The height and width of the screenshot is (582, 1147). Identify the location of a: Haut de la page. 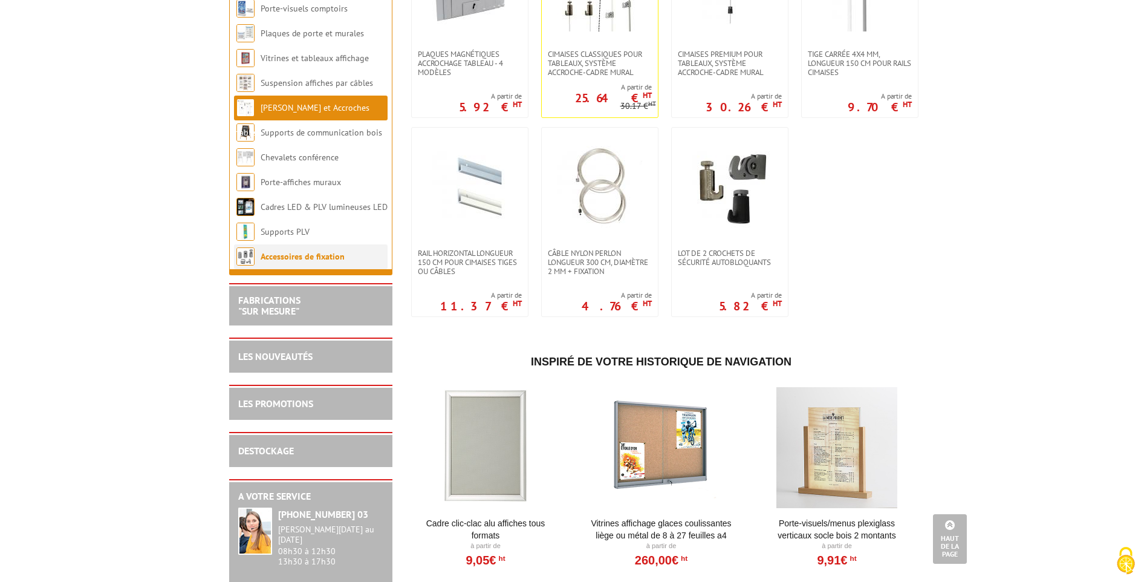
(950, 539).